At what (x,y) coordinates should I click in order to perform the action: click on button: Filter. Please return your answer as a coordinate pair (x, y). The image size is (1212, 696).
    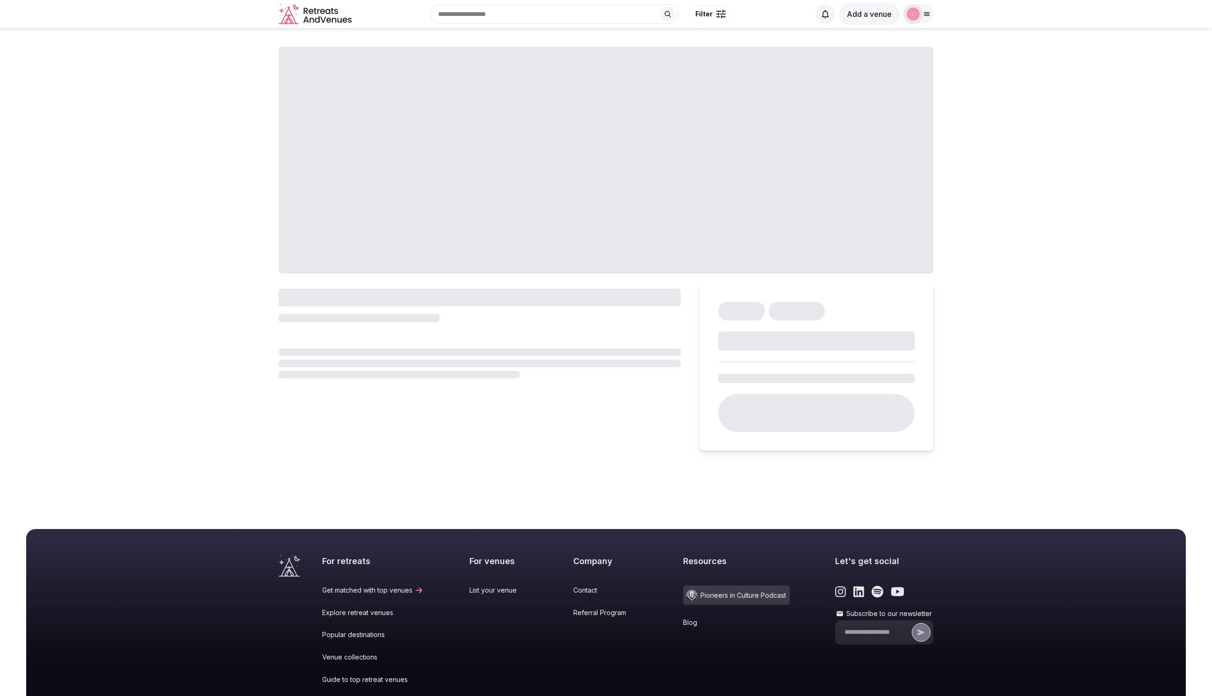
    Looking at the image, I should click on (710, 14).